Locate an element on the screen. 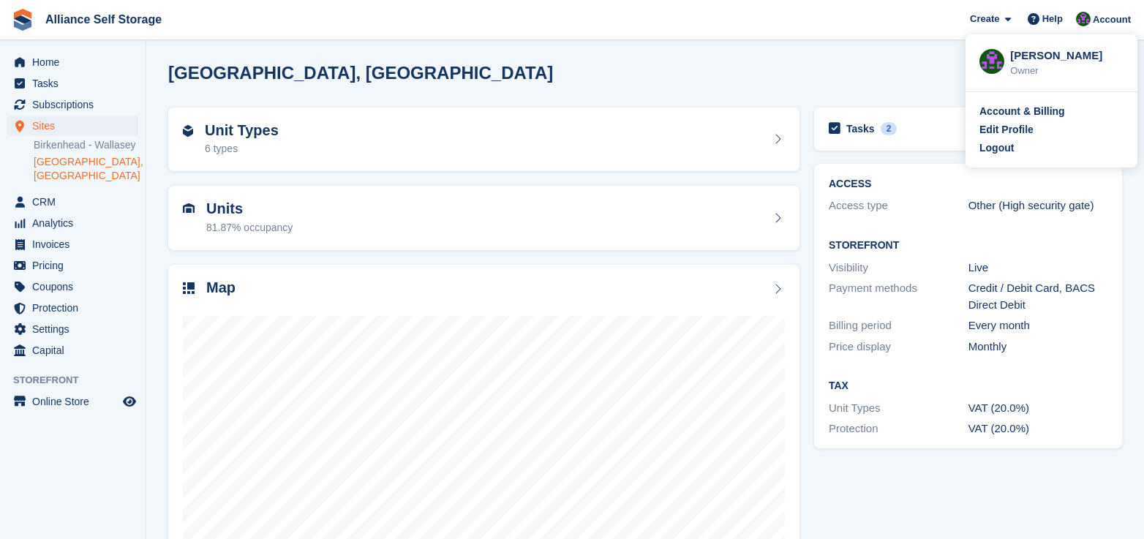  div: Billing period is located at coordinates (898, 326).